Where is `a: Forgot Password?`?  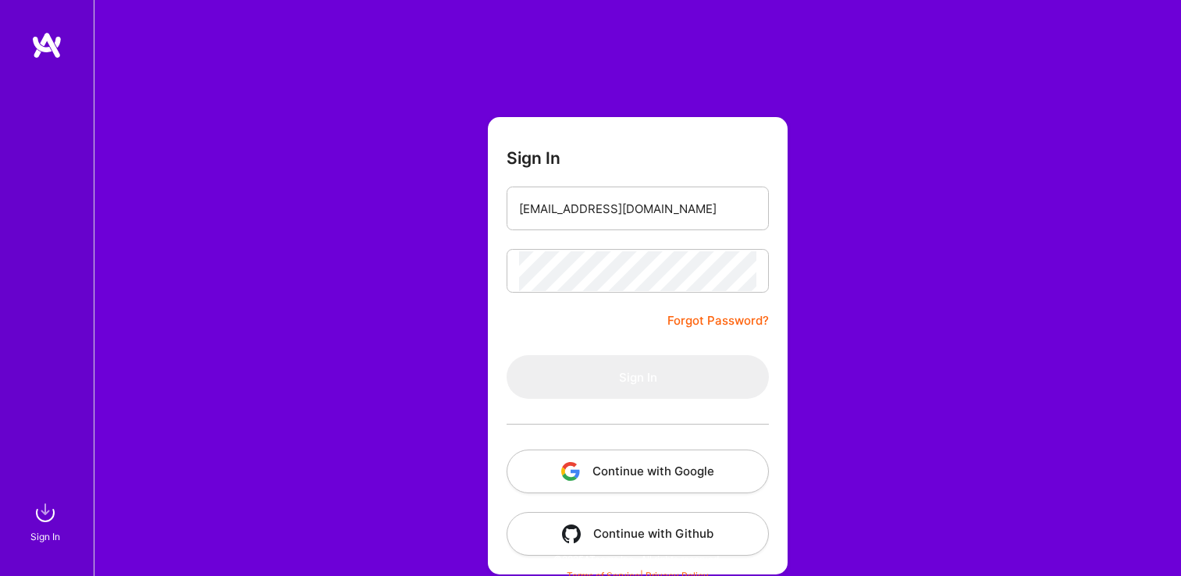 a: Forgot Password? is located at coordinates (718, 321).